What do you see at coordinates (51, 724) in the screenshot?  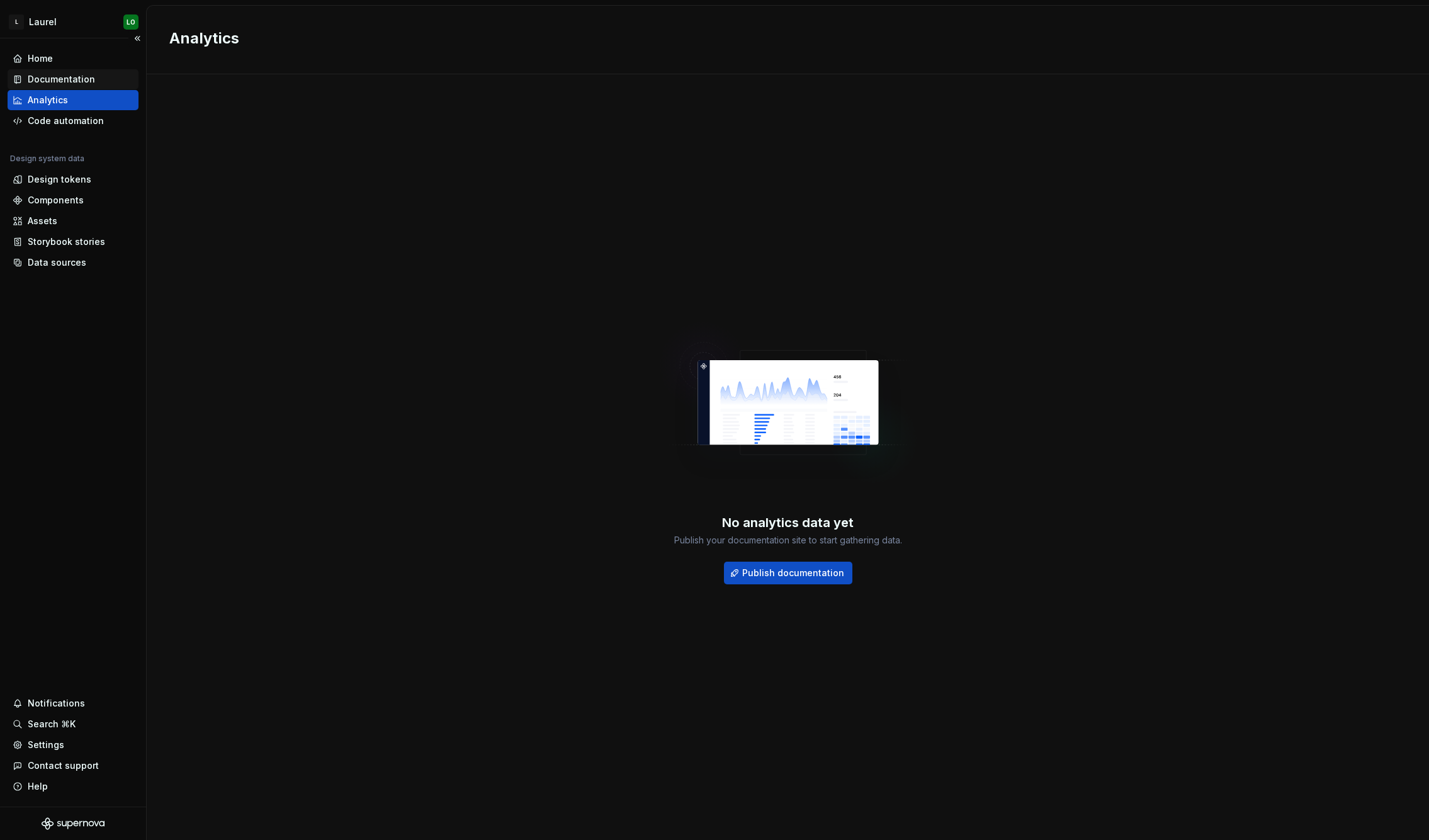 I see `div: Search ⌘K` at bounding box center [51, 724].